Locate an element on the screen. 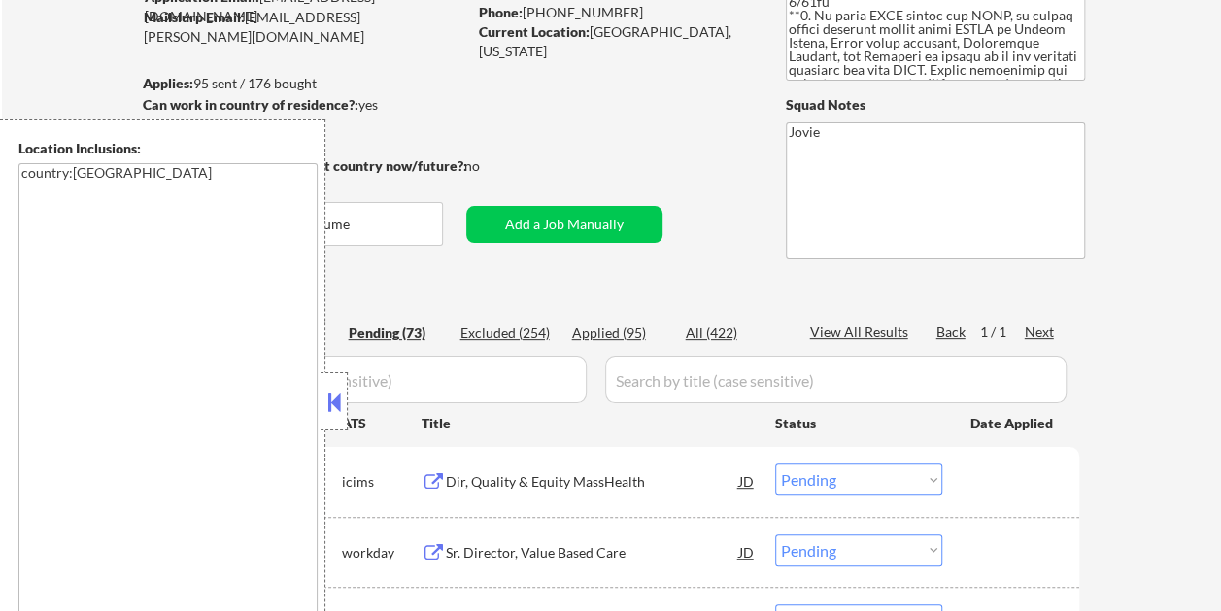 Image resolution: width=1221 pixels, height=611 pixels. div: Sr. Director, Value Based Care is located at coordinates (592, 553).